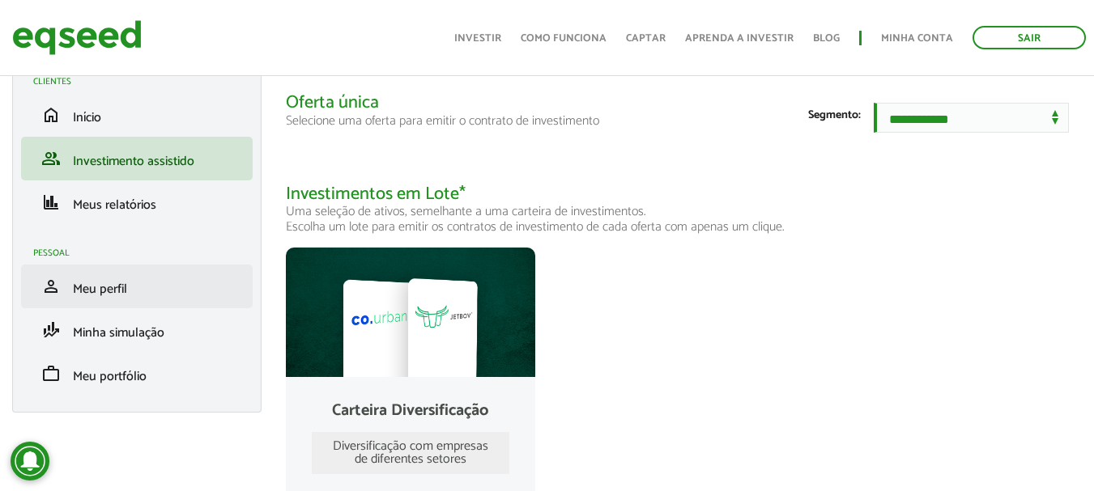  What do you see at coordinates (137, 115) in the screenshot?
I see `a: homeInício` at bounding box center [137, 115].